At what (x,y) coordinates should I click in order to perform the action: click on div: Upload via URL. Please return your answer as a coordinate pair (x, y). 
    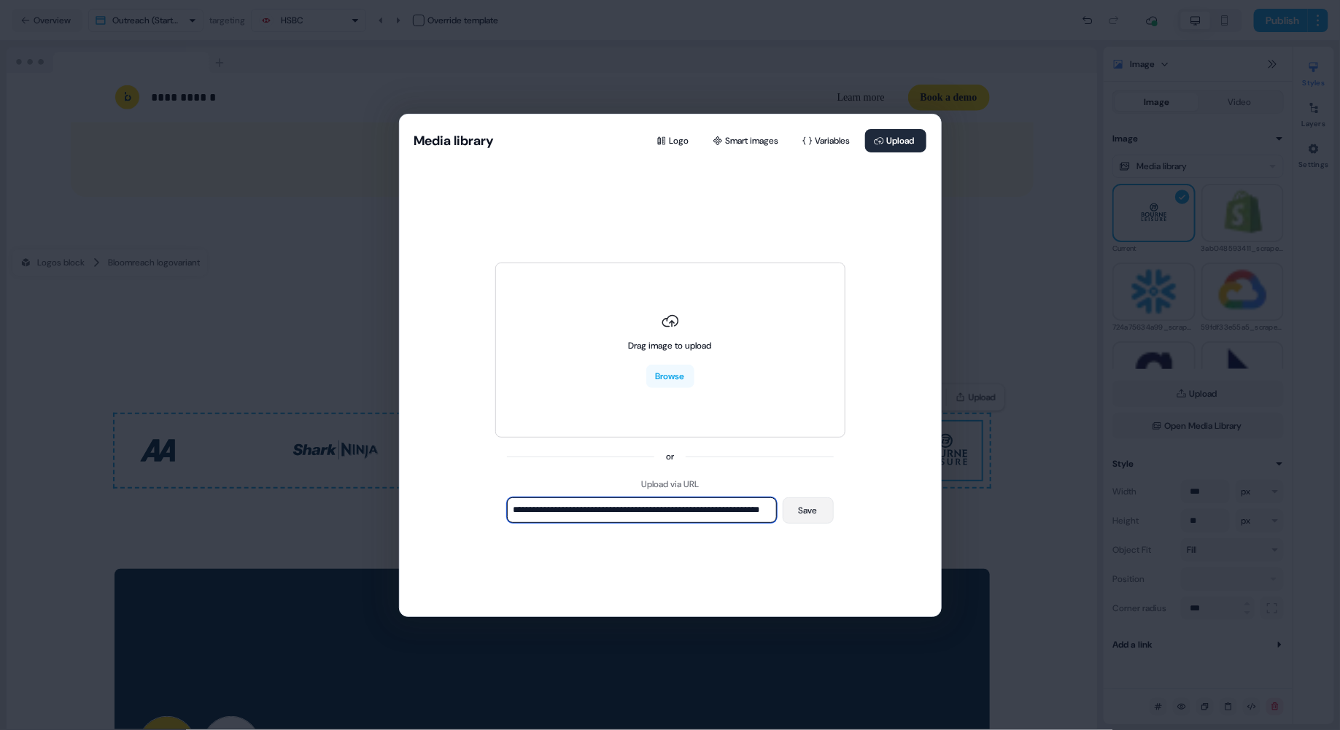
    Looking at the image, I should click on (670, 484).